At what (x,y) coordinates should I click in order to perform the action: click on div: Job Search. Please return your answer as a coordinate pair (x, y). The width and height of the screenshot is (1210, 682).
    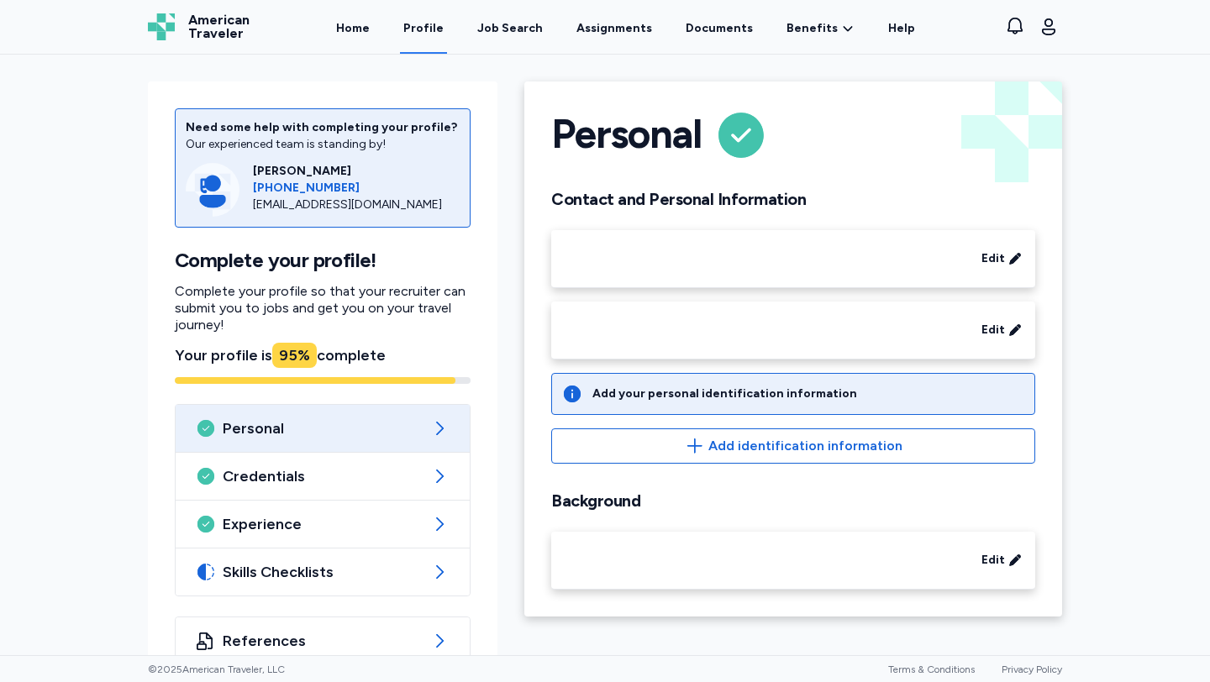
    Looking at the image, I should click on (510, 29).